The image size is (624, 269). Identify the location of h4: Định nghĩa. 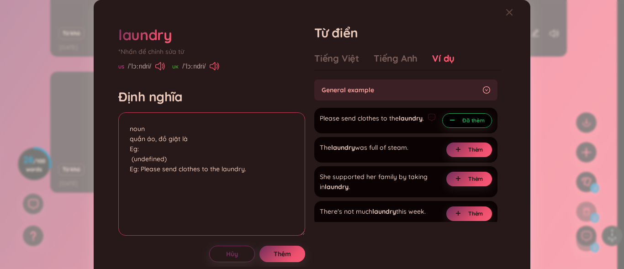
(212, 97).